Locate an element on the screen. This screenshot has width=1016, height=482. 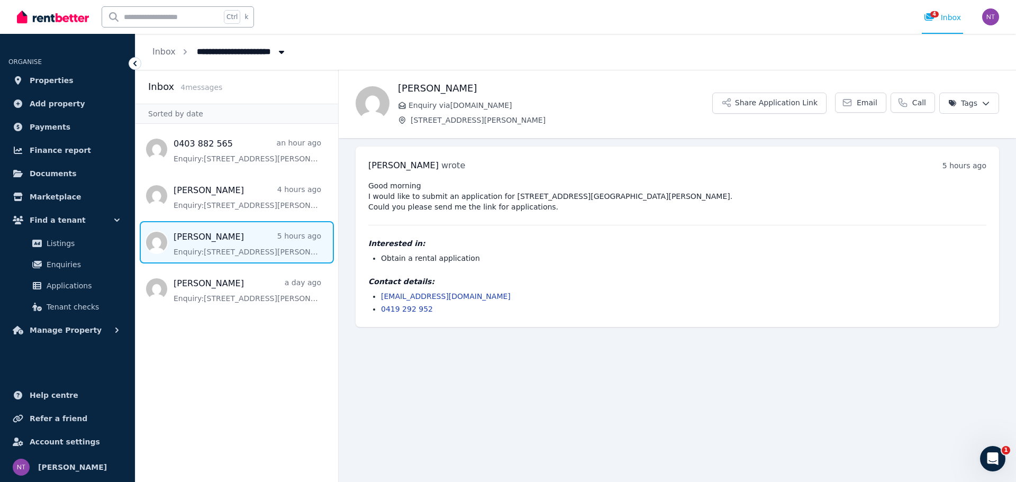
span: Tenant checks is located at coordinates (82, 307).